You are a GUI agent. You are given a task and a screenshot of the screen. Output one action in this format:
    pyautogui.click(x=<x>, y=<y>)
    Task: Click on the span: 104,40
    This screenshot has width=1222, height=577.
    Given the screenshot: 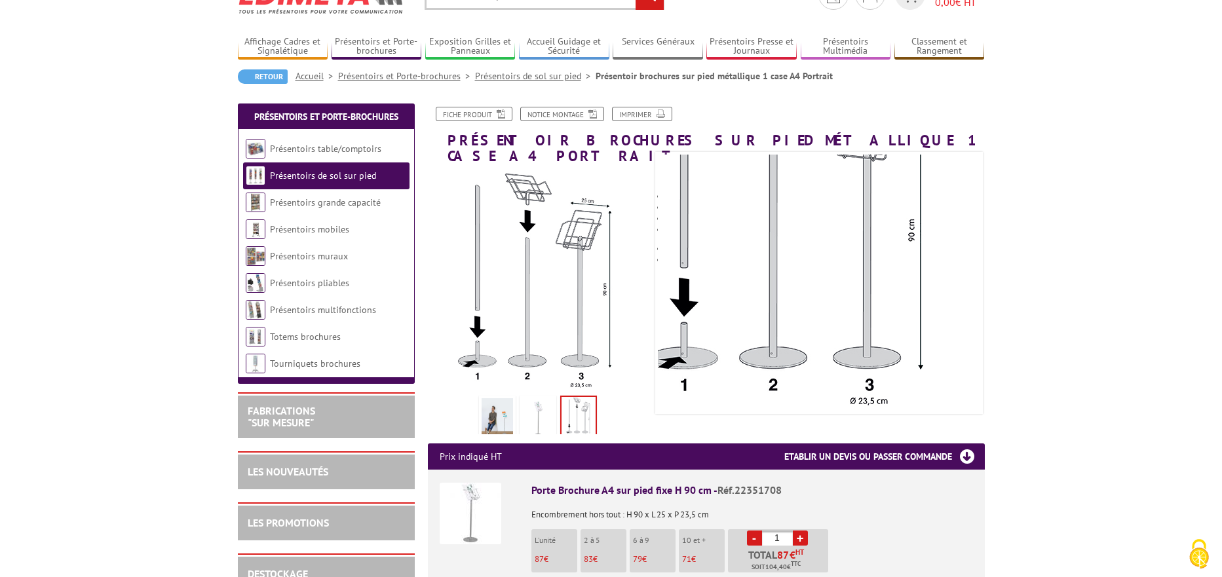 What is the action you would take?
    pyautogui.click(x=776, y=567)
    